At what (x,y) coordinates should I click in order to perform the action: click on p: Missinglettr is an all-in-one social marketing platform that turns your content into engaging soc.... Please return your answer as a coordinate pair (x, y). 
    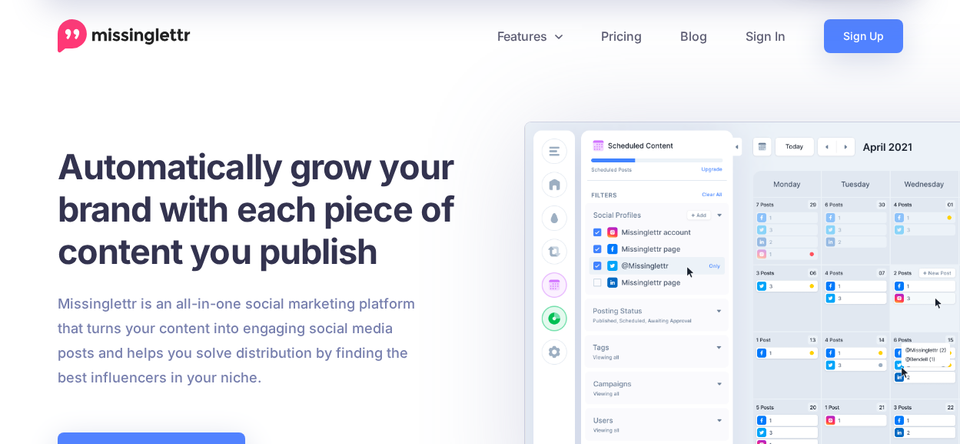
    Looking at the image, I should click on (237, 341).